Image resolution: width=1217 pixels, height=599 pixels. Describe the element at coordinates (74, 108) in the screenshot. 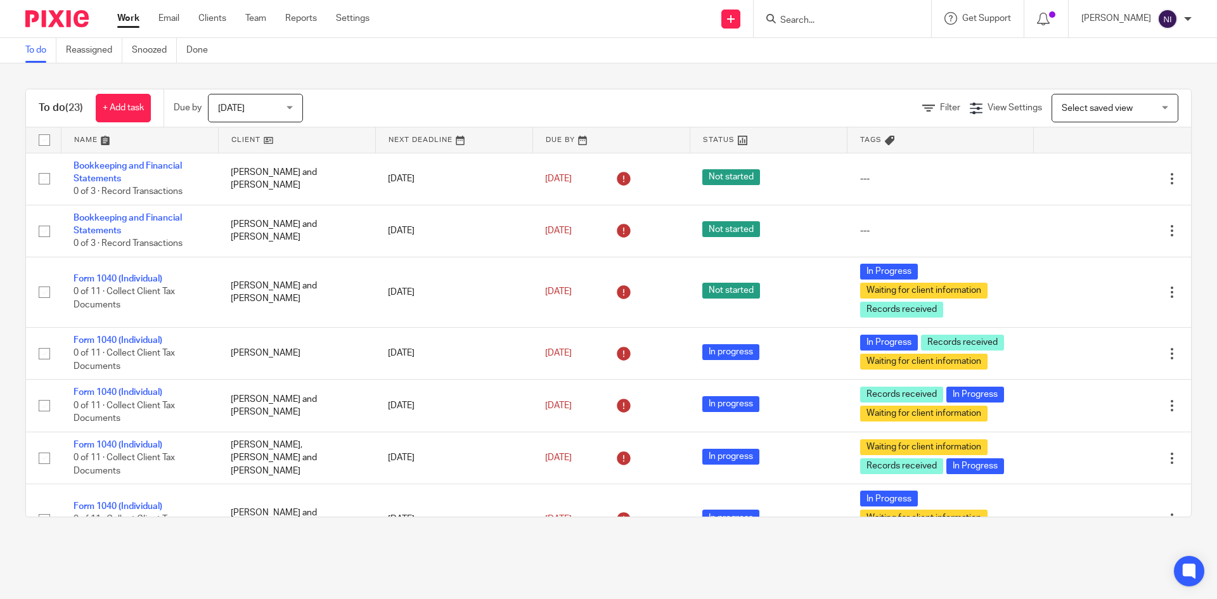

I see `span: (23)` at that location.